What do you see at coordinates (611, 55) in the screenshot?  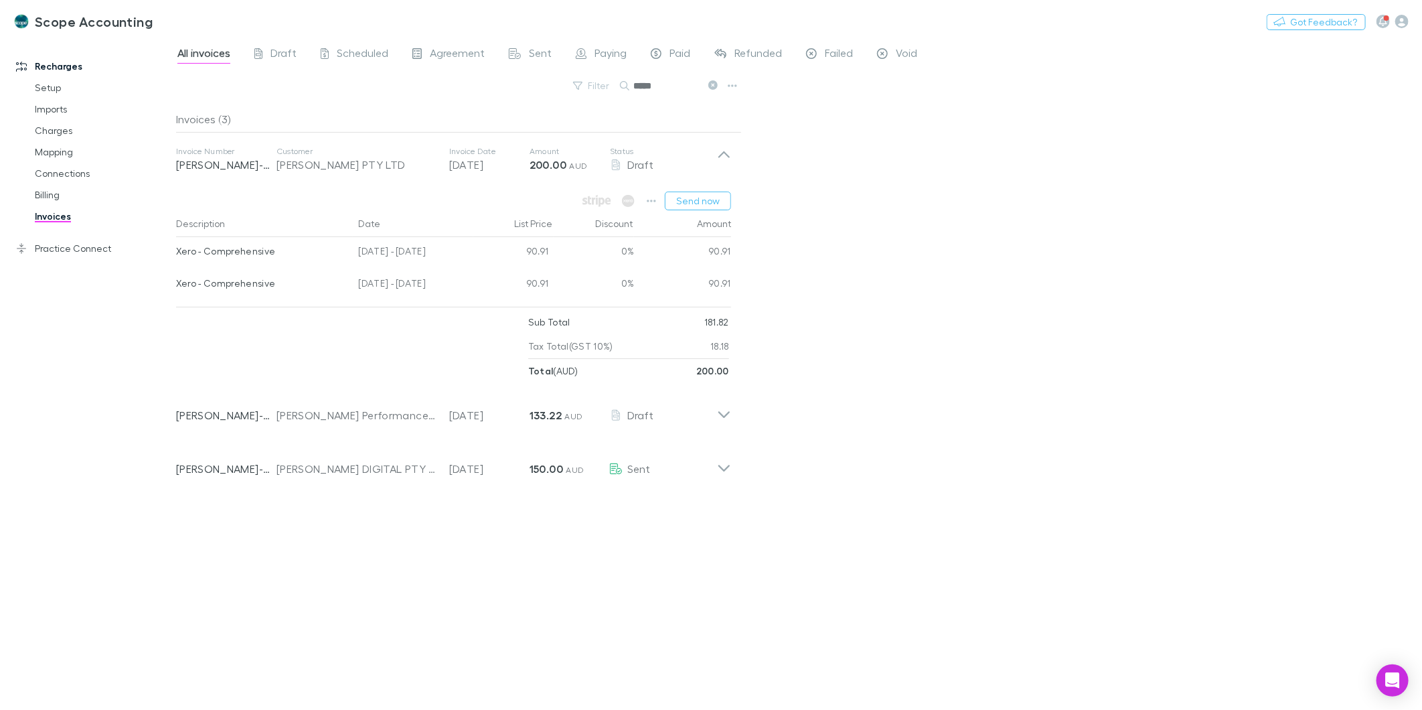 I see `span: Paying` at bounding box center [611, 55].